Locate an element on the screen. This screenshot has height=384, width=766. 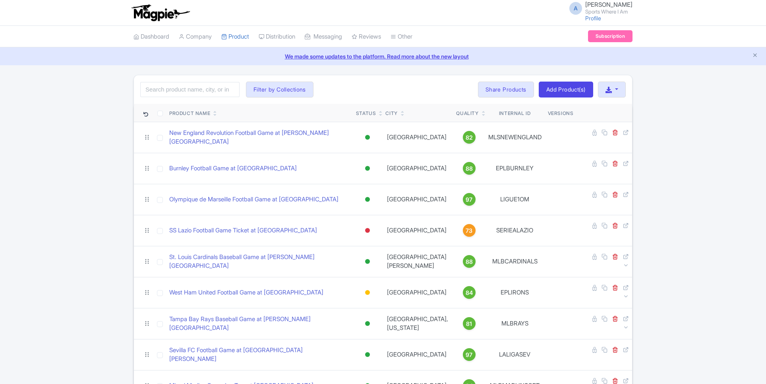
td: LALIGASEV is located at coordinates (515, 354).